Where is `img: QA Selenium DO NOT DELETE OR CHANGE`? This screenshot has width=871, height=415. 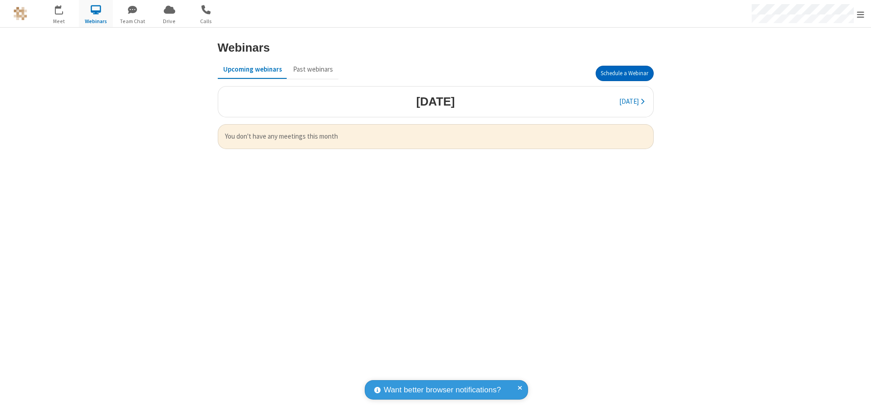 img: QA Selenium DO NOT DELETE OR CHANGE is located at coordinates (20, 14).